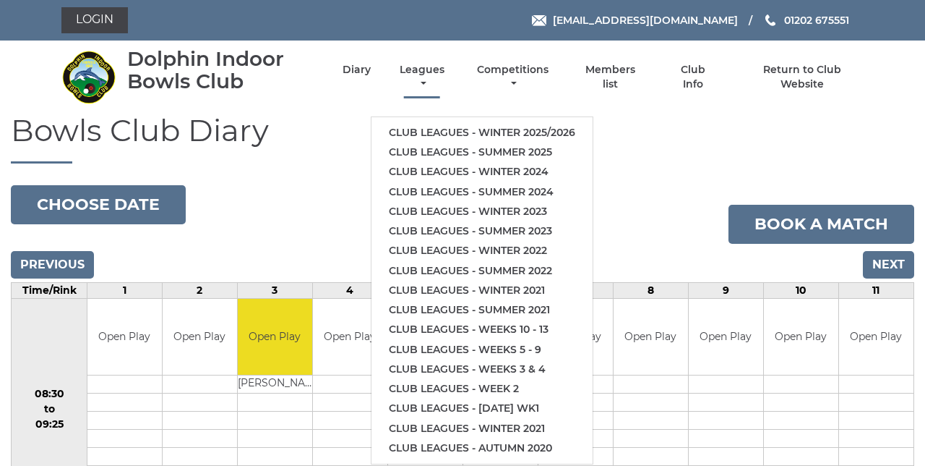 Image resolution: width=925 pixels, height=466 pixels. Describe the element at coordinates (49, 291) in the screenshot. I see `td: Time/Rink` at that location.